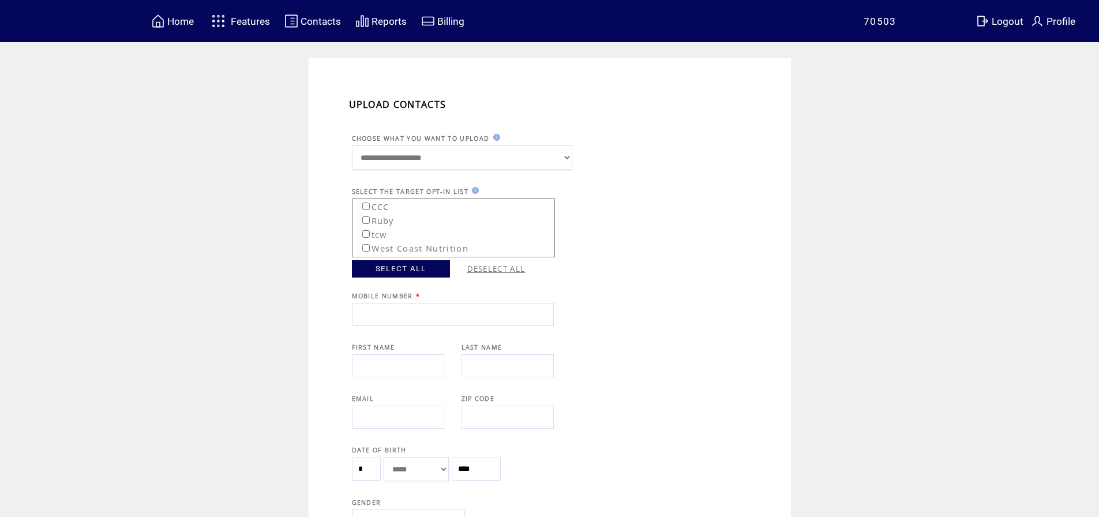  Describe the element at coordinates (291, 21) in the screenshot. I see `img: contacts.svg` at that location.